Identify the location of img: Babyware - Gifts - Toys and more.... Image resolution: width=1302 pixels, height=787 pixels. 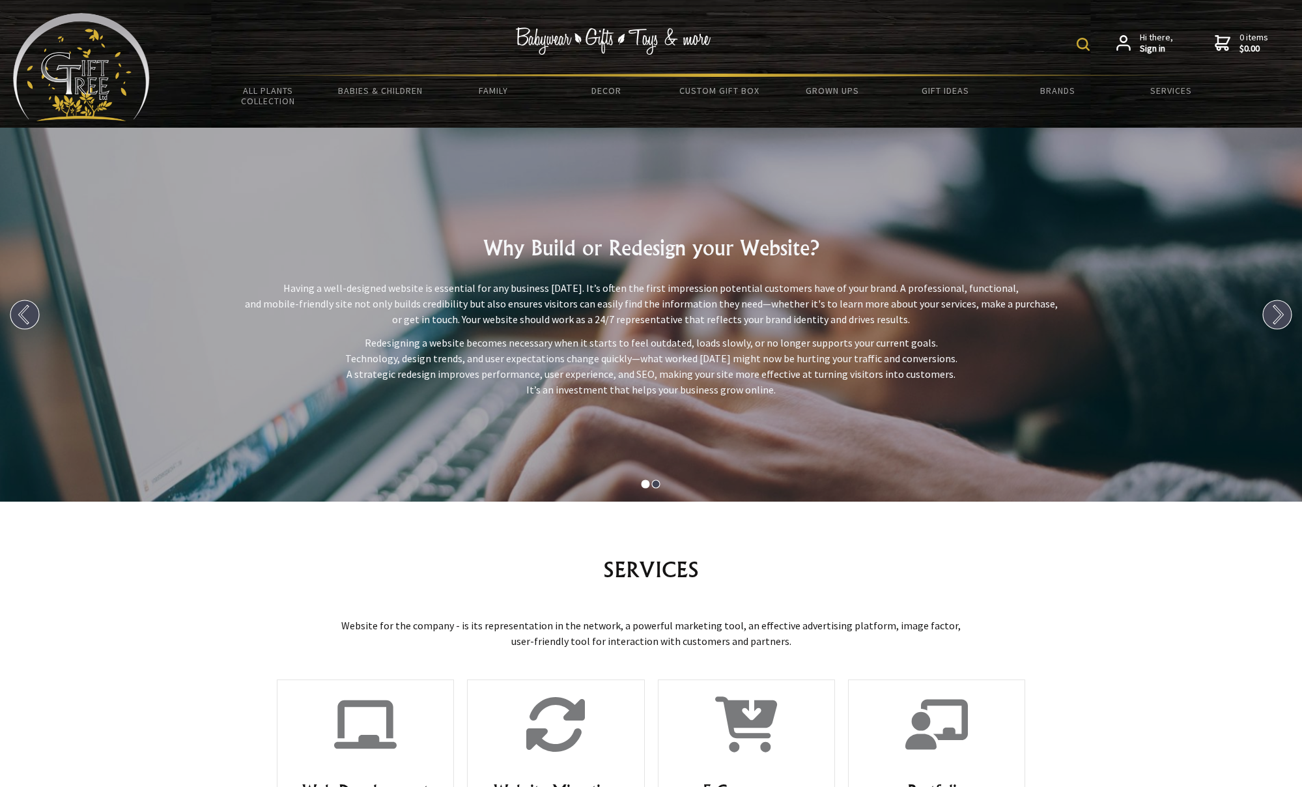
(81, 67).